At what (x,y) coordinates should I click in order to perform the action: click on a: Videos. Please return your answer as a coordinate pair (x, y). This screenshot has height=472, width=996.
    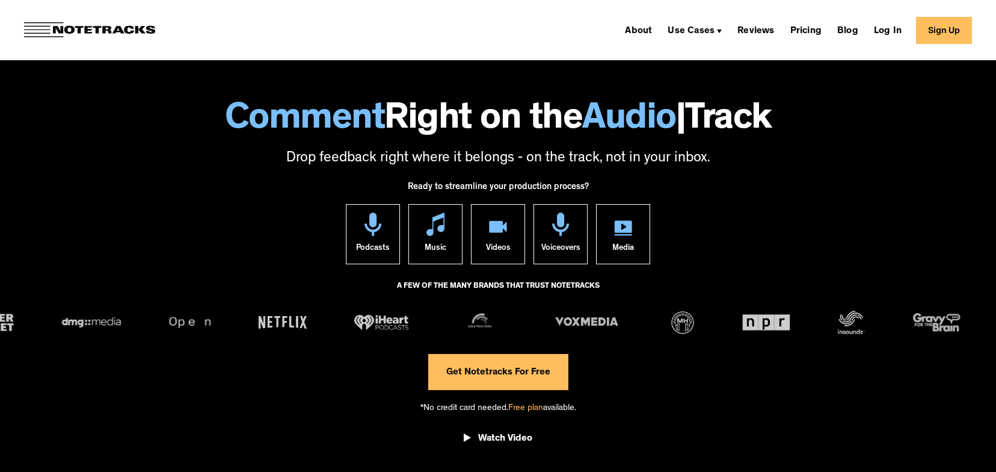
    Looking at the image, I should click on (498, 234).